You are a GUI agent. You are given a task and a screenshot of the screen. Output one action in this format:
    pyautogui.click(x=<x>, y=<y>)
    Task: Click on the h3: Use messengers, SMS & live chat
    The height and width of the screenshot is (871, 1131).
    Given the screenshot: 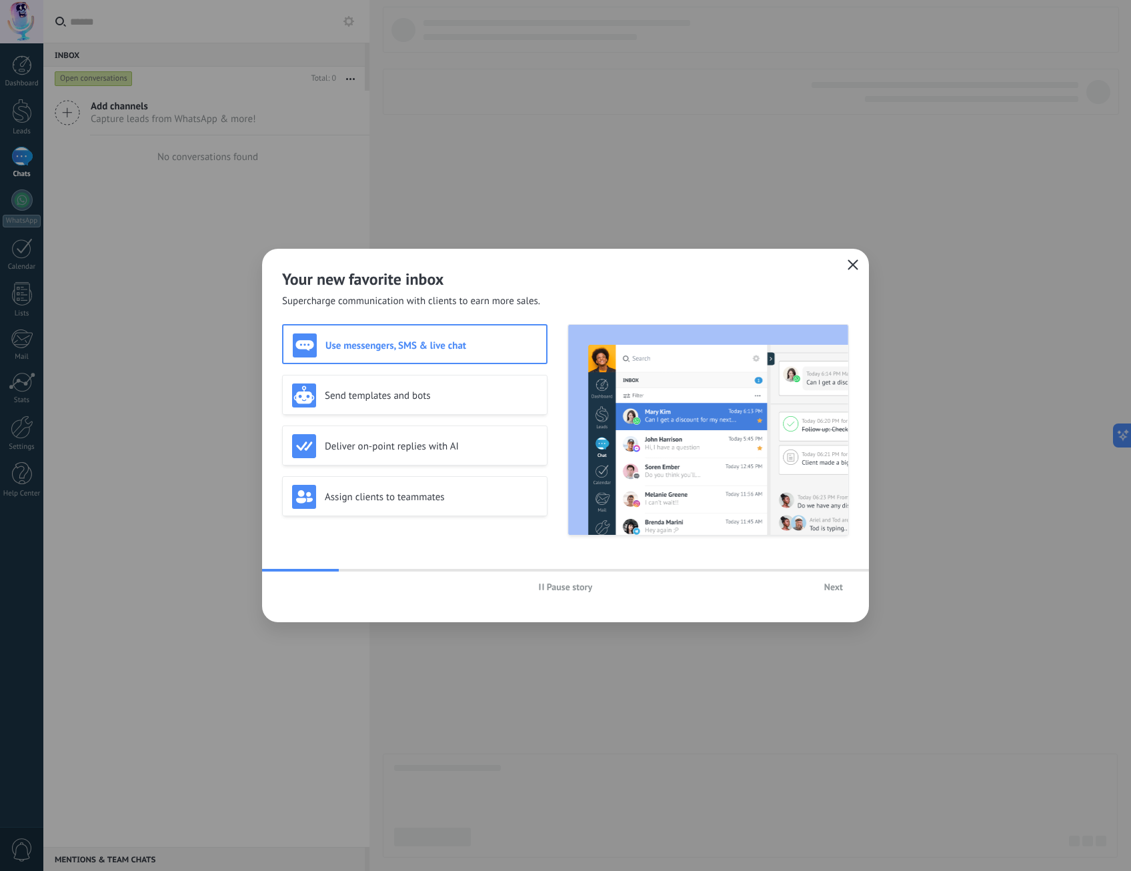 What is the action you would take?
    pyautogui.click(x=431, y=345)
    